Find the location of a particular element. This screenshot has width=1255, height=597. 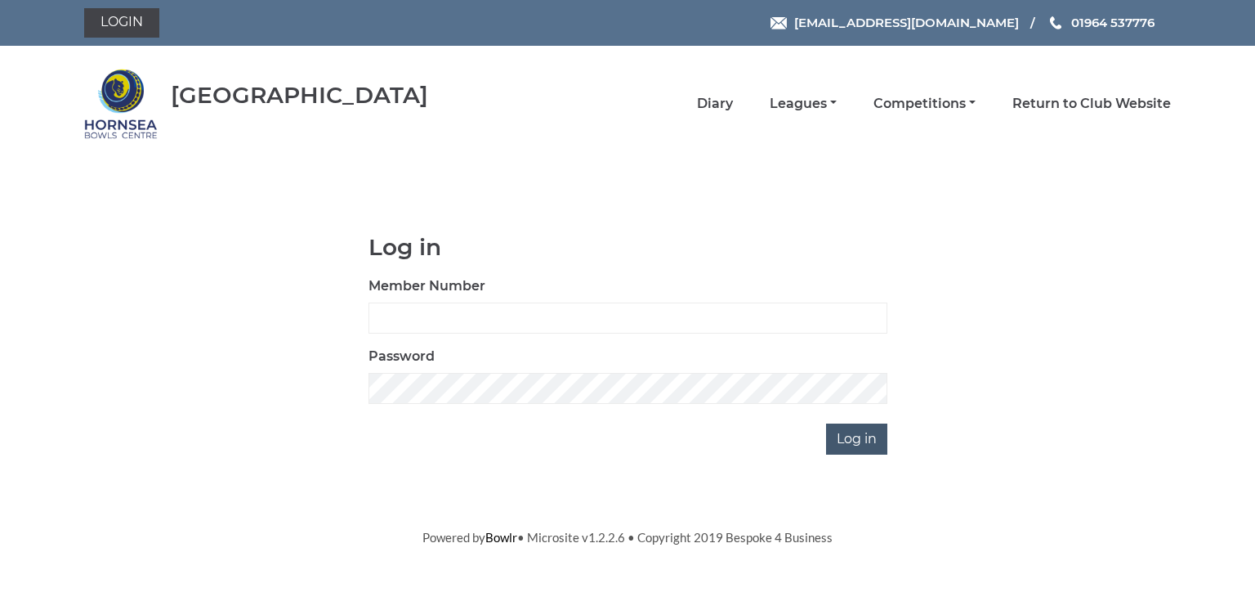

h1: Log in is located at coordinates (628, 247).